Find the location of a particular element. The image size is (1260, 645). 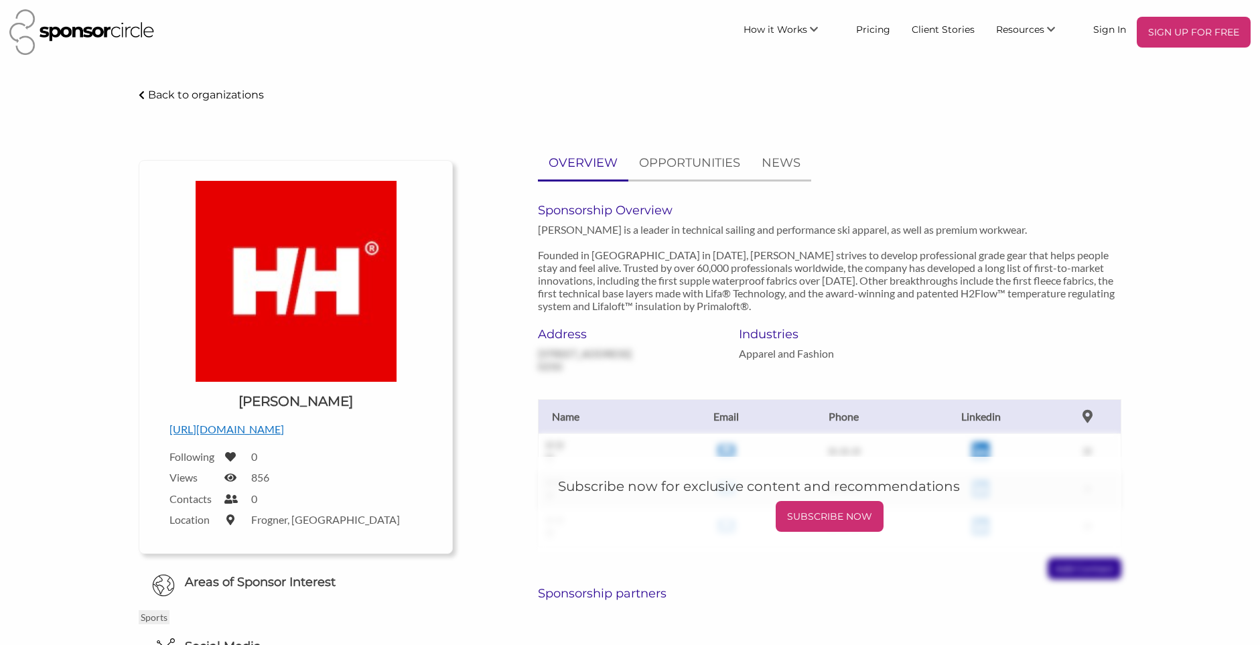

label: Contacts is located at coordinates (193, 498).